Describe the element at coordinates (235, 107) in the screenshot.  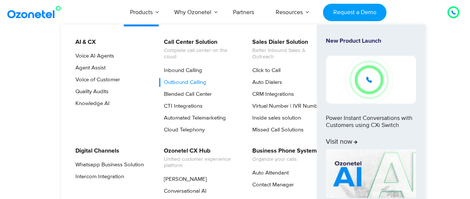
I see `div: Turn every conversation into a growth engine for your enterprise.` at that location.